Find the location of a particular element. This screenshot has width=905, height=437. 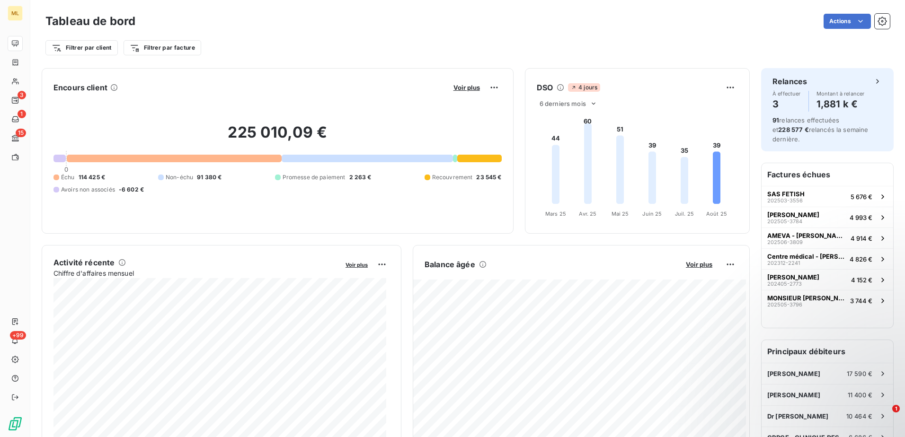

h2: 225 010,09 € is located at coordinates (277, 137).